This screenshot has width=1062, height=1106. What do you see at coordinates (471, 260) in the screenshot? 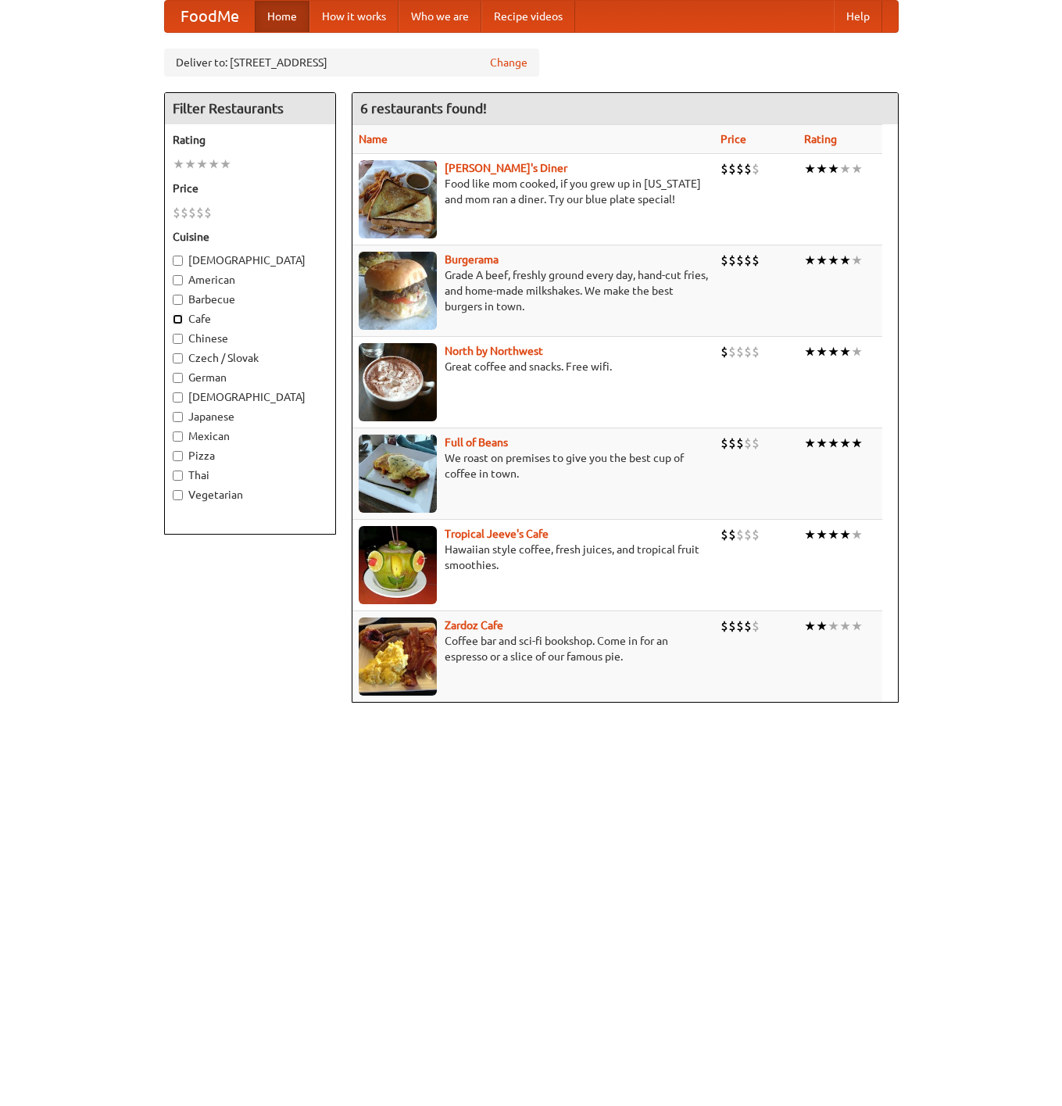
I see `a: Burgerama` at bounding box center [471, 260].